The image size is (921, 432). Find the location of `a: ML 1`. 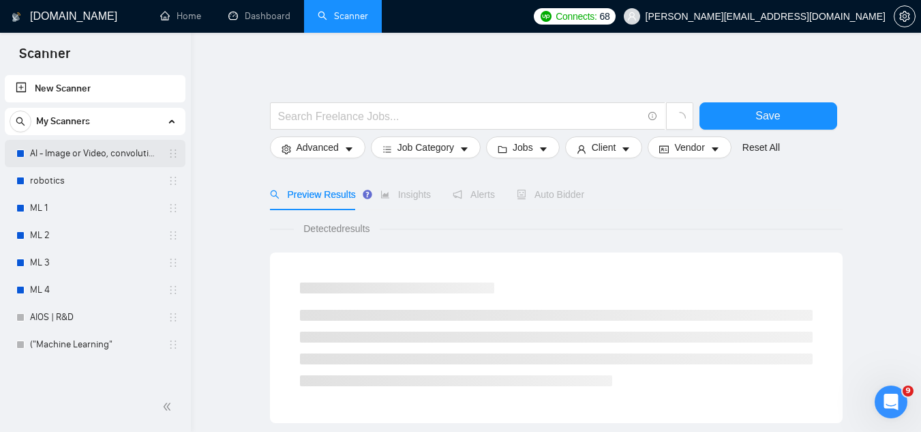

a: ML 1 is located at coordinates (95, 208).